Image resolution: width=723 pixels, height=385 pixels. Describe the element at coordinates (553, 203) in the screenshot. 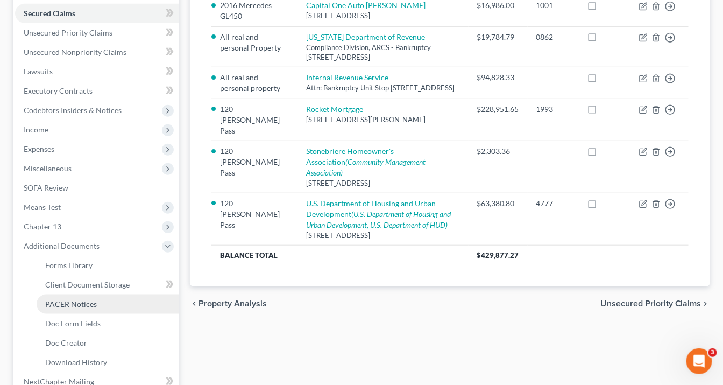

I see `div: 4777` at that location.